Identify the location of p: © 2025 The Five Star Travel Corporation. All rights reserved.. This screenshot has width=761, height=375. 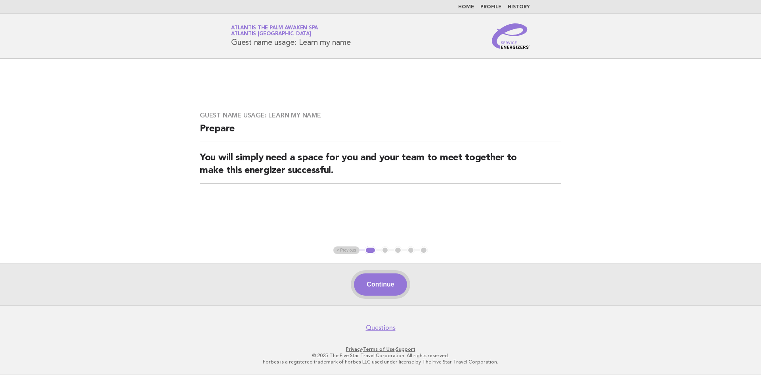
(381, 355).